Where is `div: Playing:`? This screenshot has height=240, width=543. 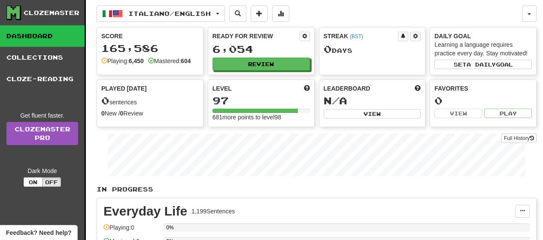 div: Playing: is located at coordinates (122, 61).